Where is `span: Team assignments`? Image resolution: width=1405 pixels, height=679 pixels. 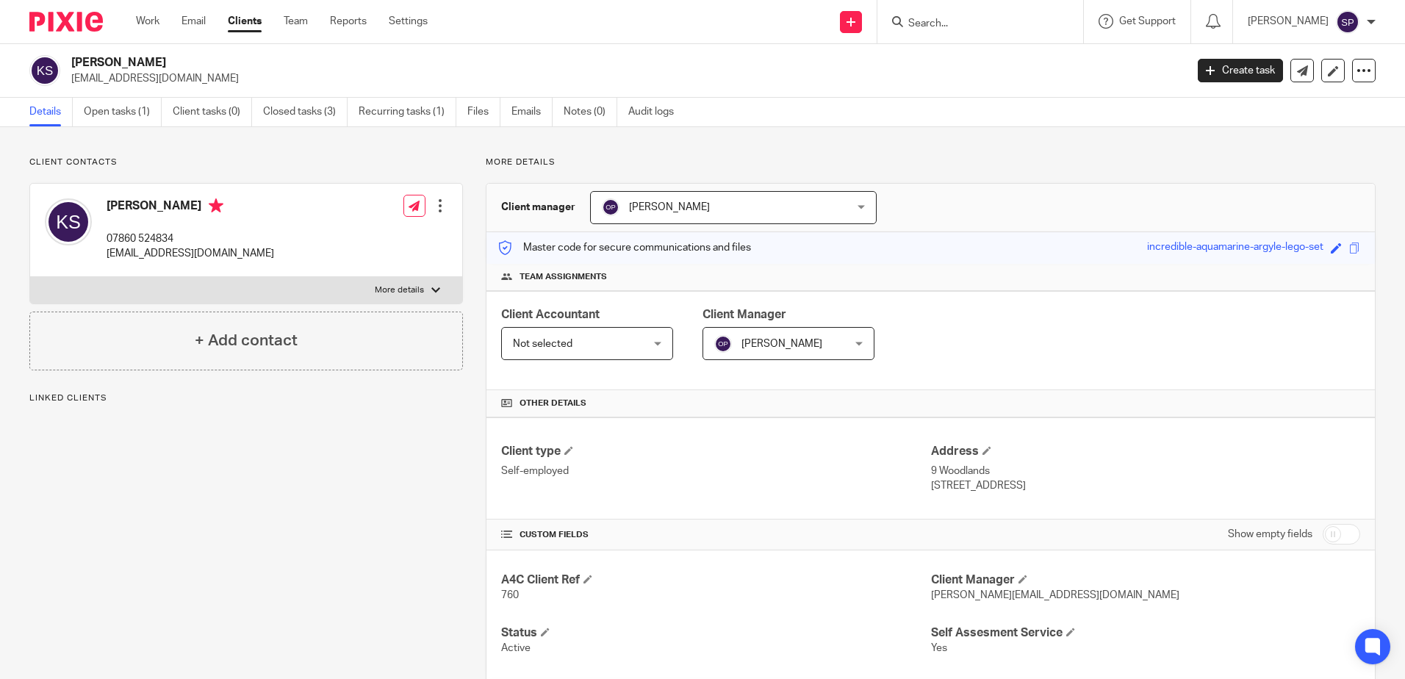
span: Team assignments is located at coordinates (563, 277).